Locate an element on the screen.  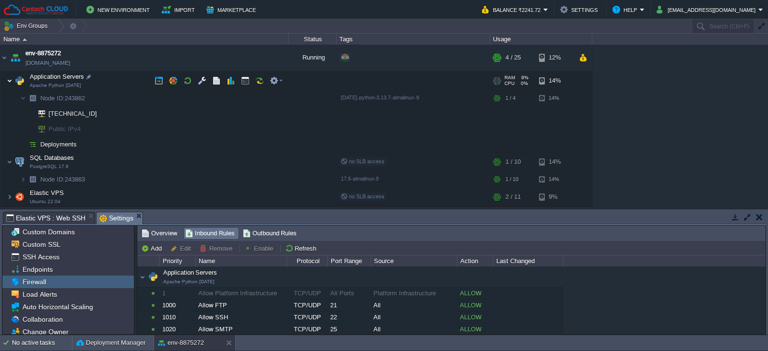
div: Protocol is located at coordinates (307, 261).